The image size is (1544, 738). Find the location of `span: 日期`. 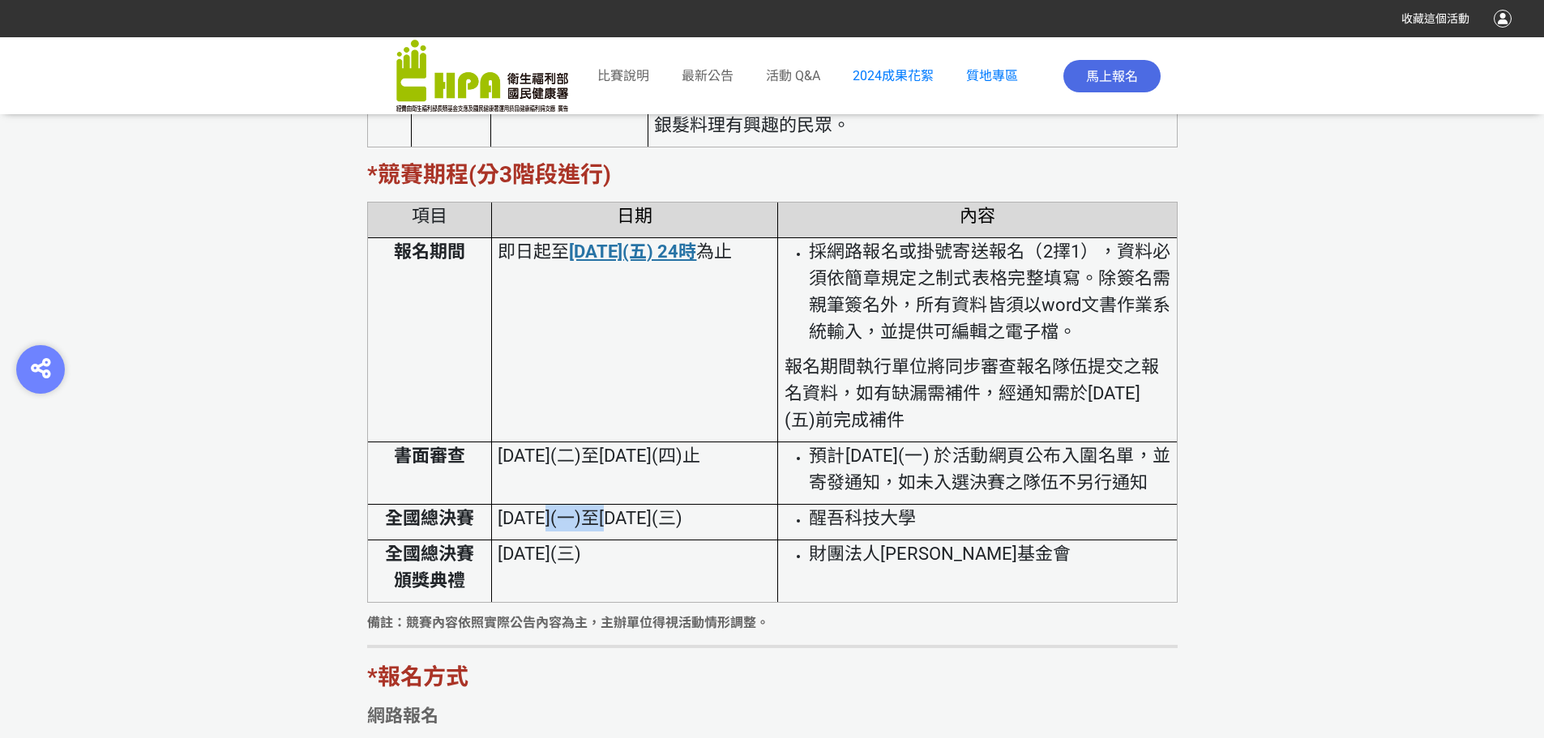

span: 日期 is located at coordinates (634, 216).